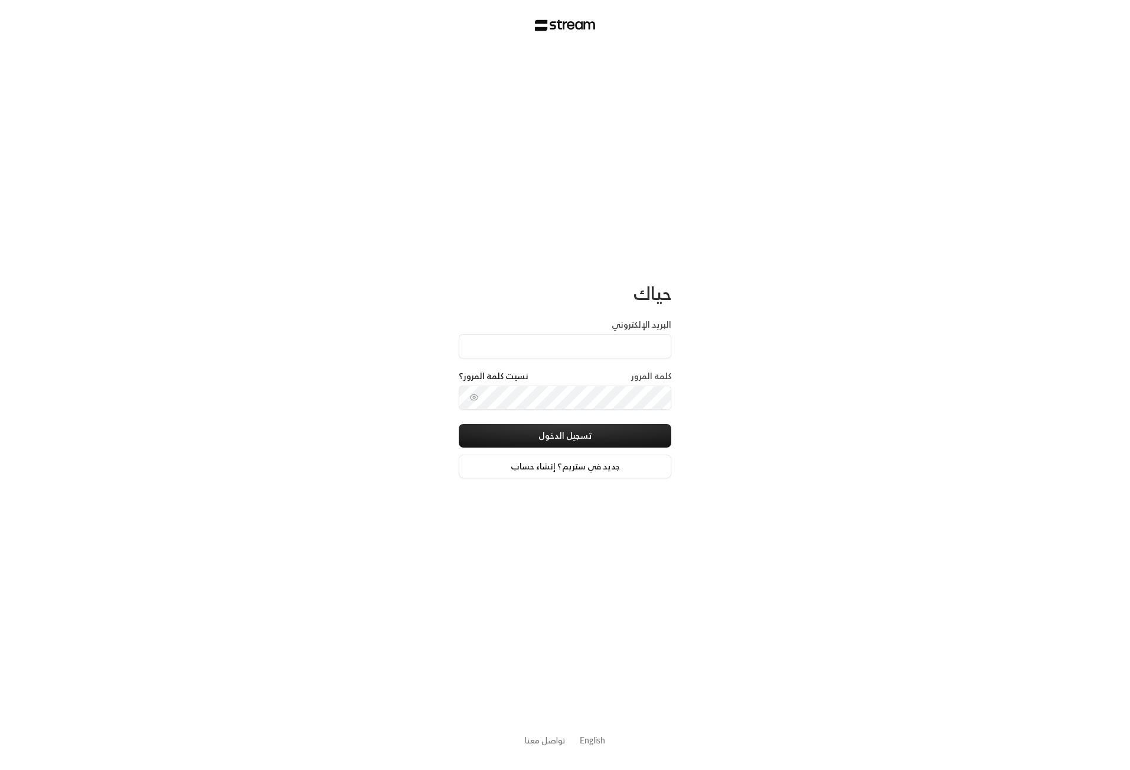 The width and height of the screenshot is (1130, 770). I want to click on a: تواصل معنا, so click(545, 740).